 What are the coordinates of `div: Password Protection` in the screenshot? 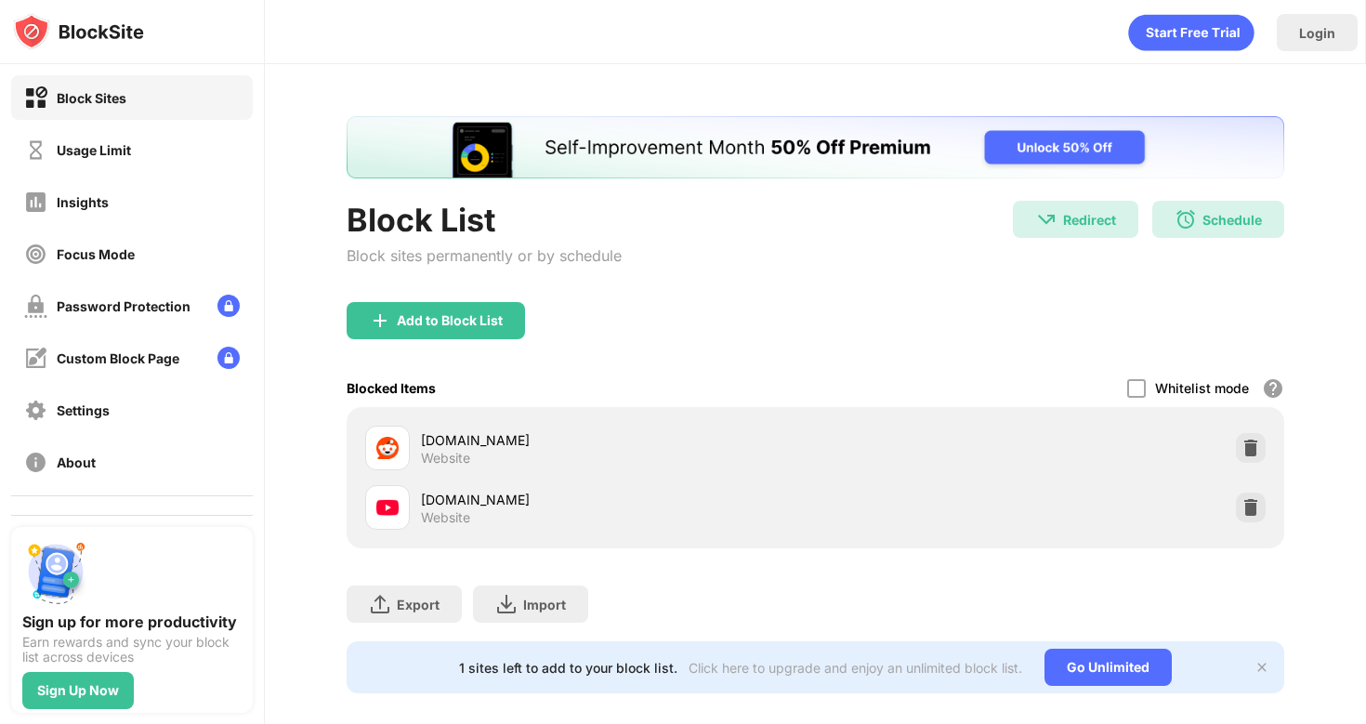 It's located at (124, 306).